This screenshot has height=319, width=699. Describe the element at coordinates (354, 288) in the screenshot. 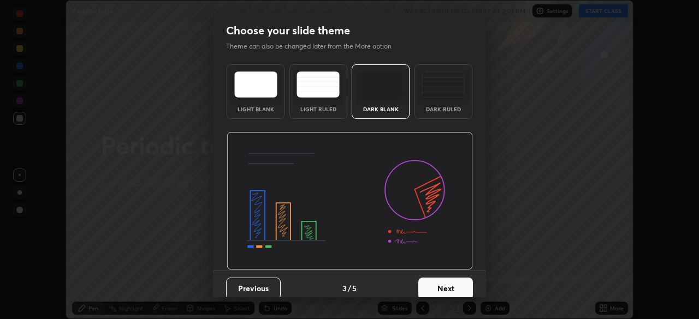

I see `h4: 5` at that location.